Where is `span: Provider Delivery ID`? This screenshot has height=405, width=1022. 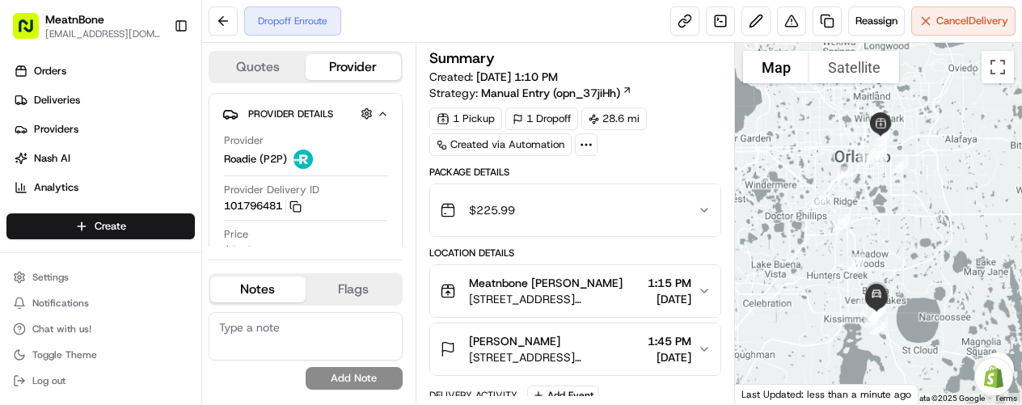 span: Provider Delivery ID is located at coordinates (272, 190).